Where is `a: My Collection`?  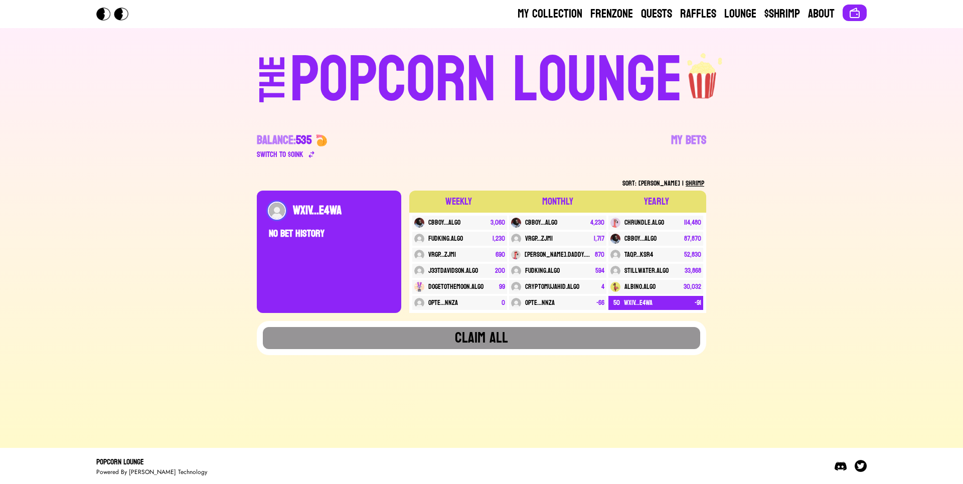
a: My Collection is located at coordinates (550, 14).